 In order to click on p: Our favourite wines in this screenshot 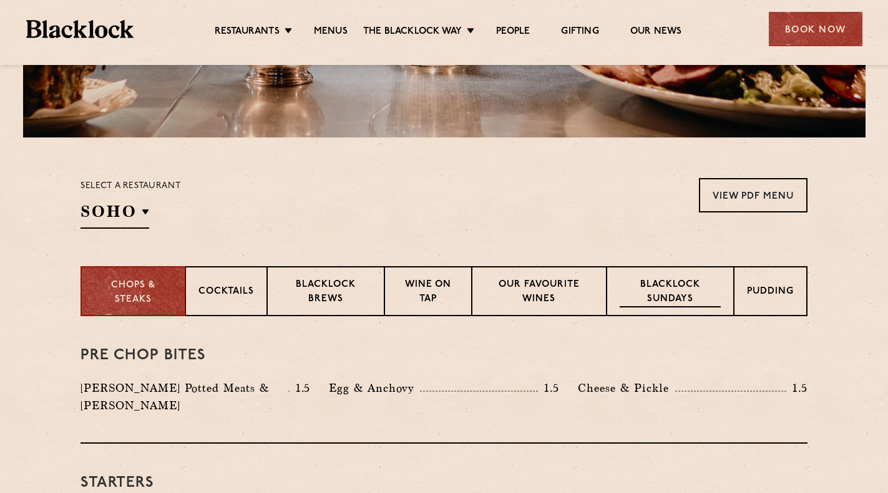, I will do `click(539, 292)`.